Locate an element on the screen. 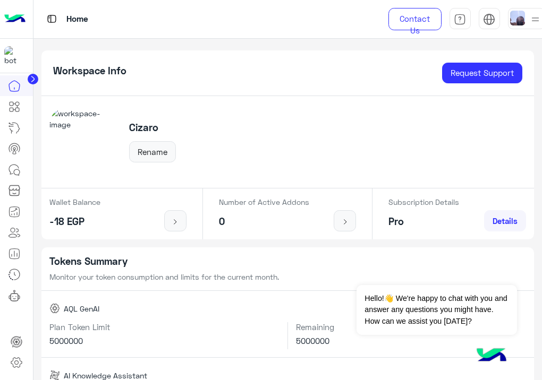  p: Home is located at coordinates (77, 19).